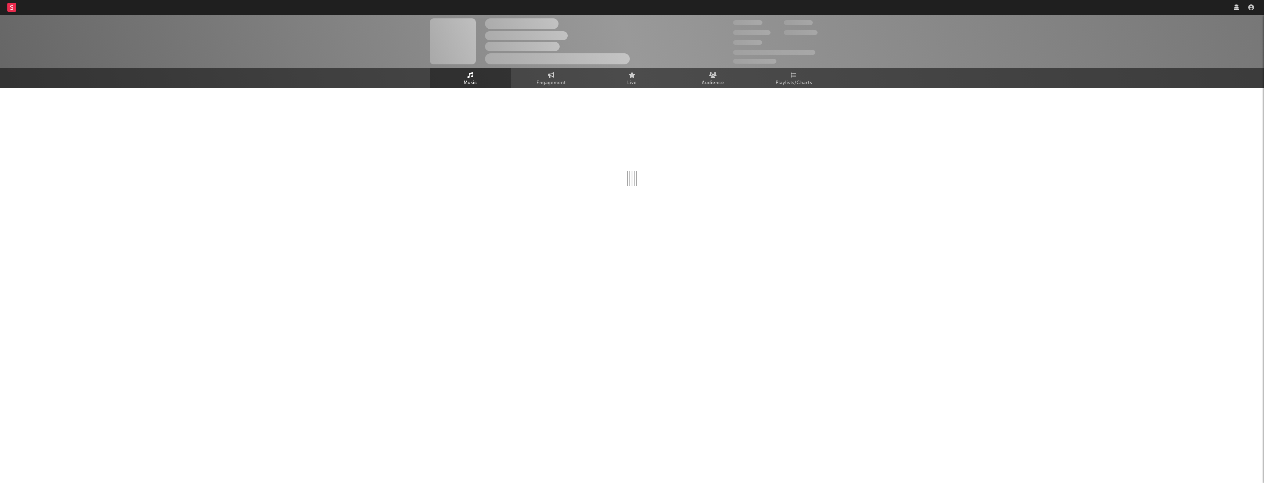 This screenshot has height=483, width=1264. What do you see at coordinates (470, 83) in the screenshot?
I see `span: Music` at bounding box center [470, 83].